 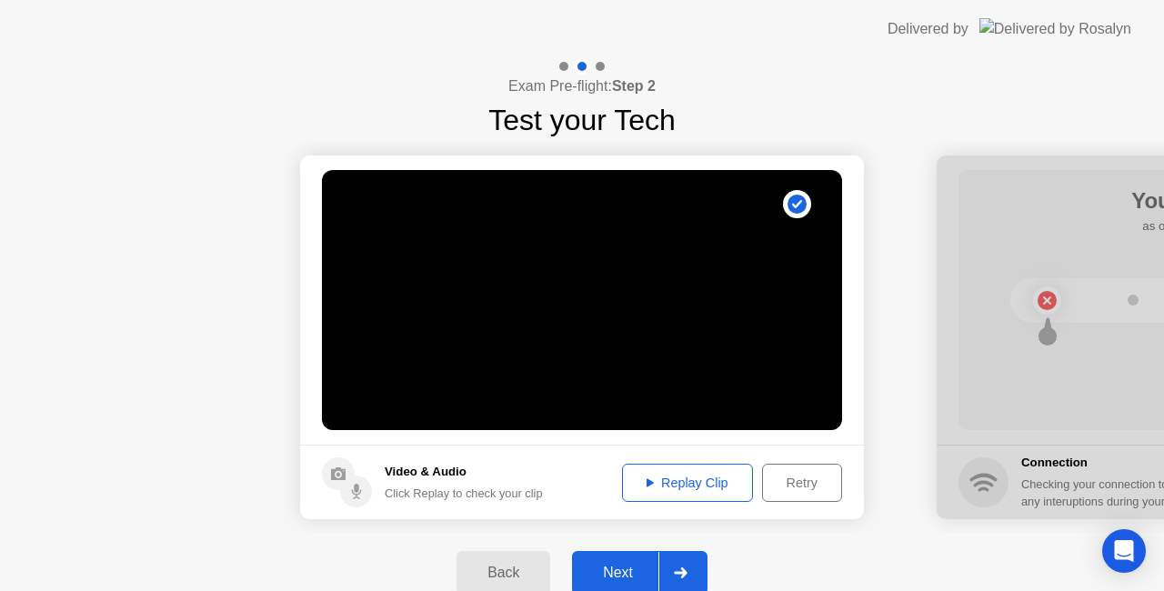 What do you see at coordinates (1055, 28) in the screenshot?
I see `img: Delivered by Rosalyn` at bounding box center [1055, 28].